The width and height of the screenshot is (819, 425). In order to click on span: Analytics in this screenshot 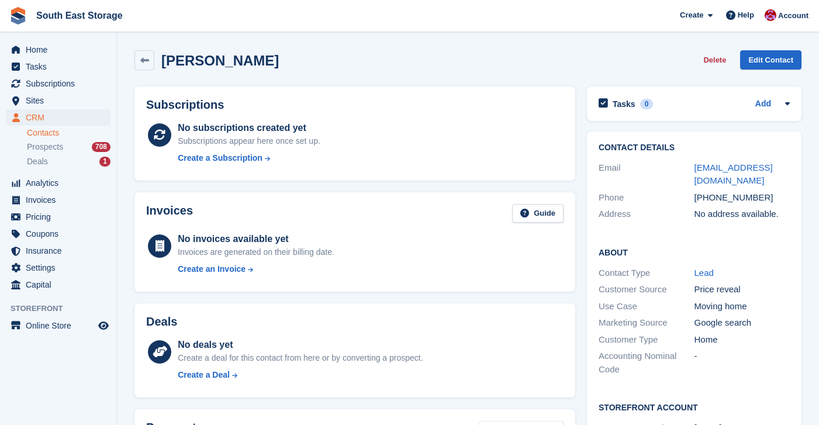, I will do `click(61, 183)`.